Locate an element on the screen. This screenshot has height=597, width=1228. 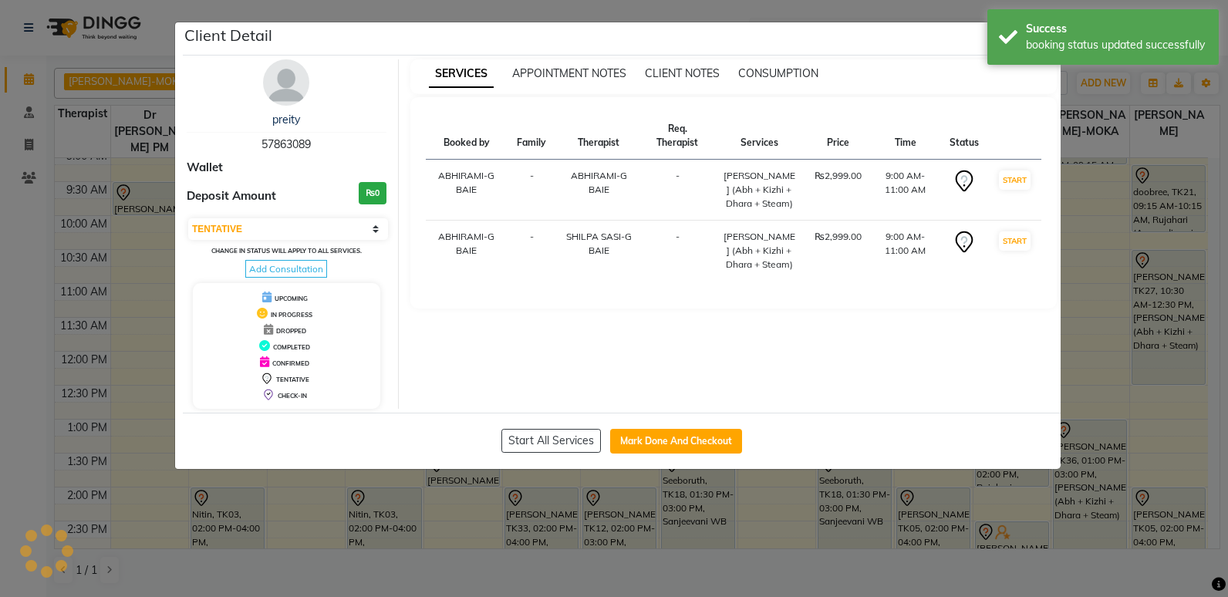
th: Family is located at coordinates (532, 136).